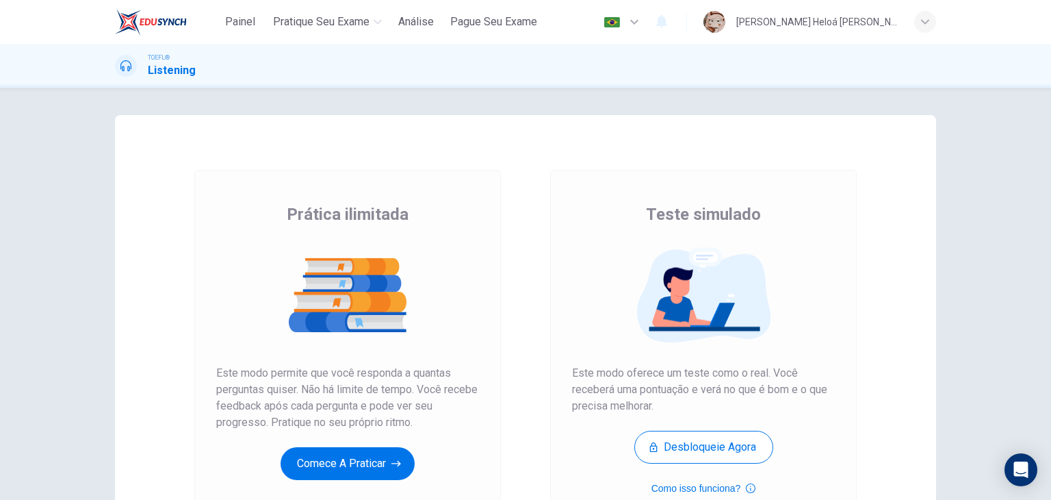 This screenshot has width=1051, height=500. I want to click on span: Este modo permite que você responda a quantas perguntas quiser. Não há limite de tempo. Você rece..., so click(348, 398).